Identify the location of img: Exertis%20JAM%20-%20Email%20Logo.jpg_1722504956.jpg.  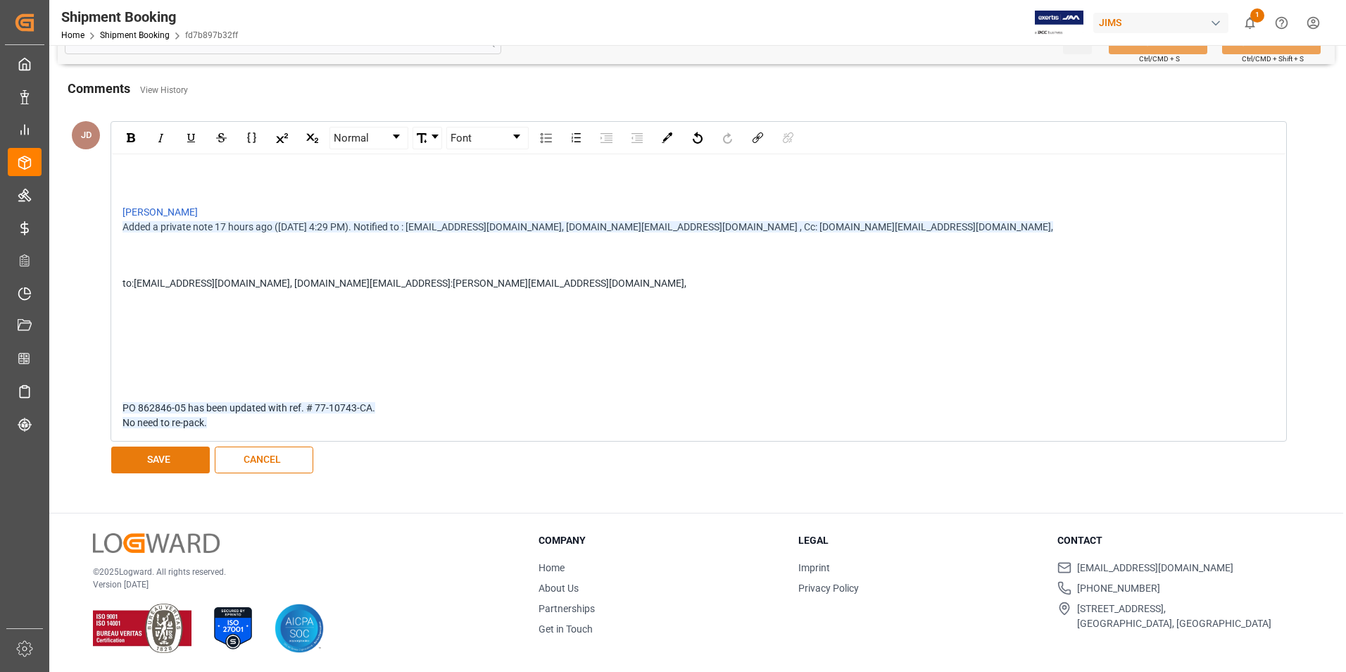
(1059, 23).